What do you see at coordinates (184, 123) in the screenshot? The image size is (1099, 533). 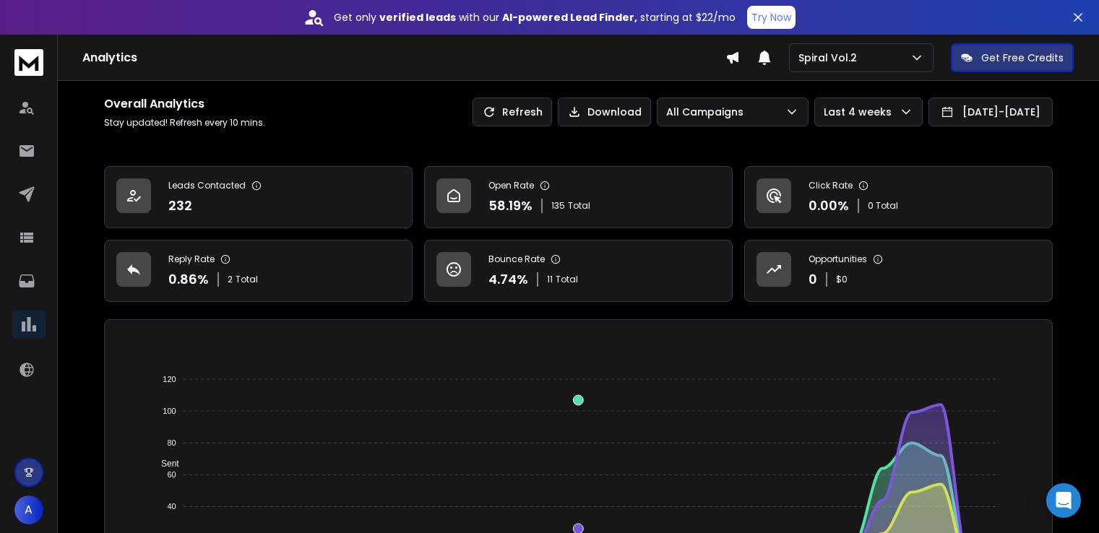 I see `p: Stay updated! Refresh every 10 mins.` at bounding box center [184, 123].